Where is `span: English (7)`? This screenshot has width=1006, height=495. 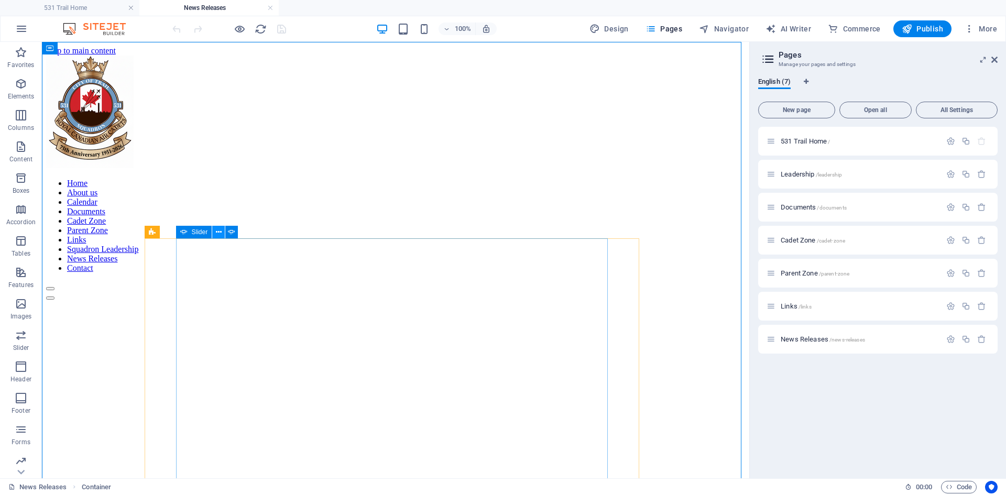
span: English (7) is located at coordinates (775, 83).